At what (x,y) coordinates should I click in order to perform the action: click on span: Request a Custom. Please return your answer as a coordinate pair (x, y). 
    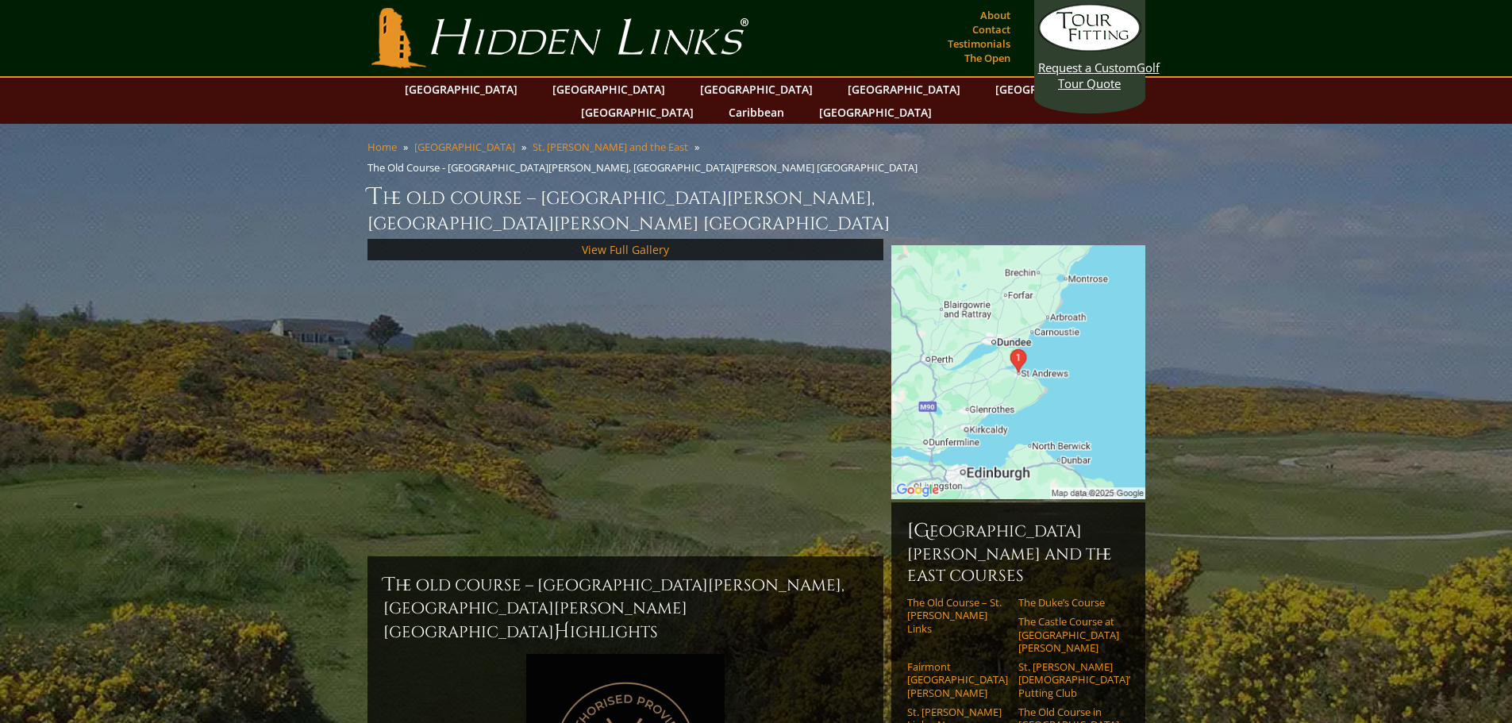
    Looking at the image, I should click on (1088, 67).